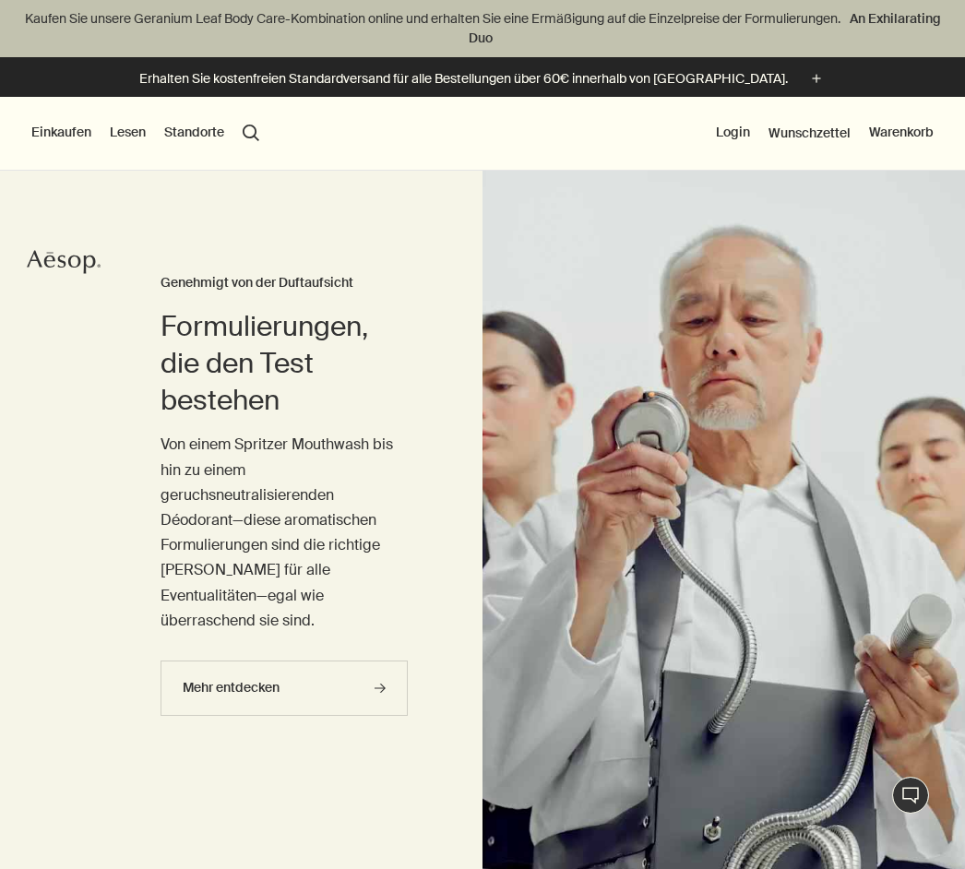  What do you see at coordinates (251, 133) in the screenshot?
I see `button: Menüpunkt "Suche" öffnen` at bounding box center [251, 133].